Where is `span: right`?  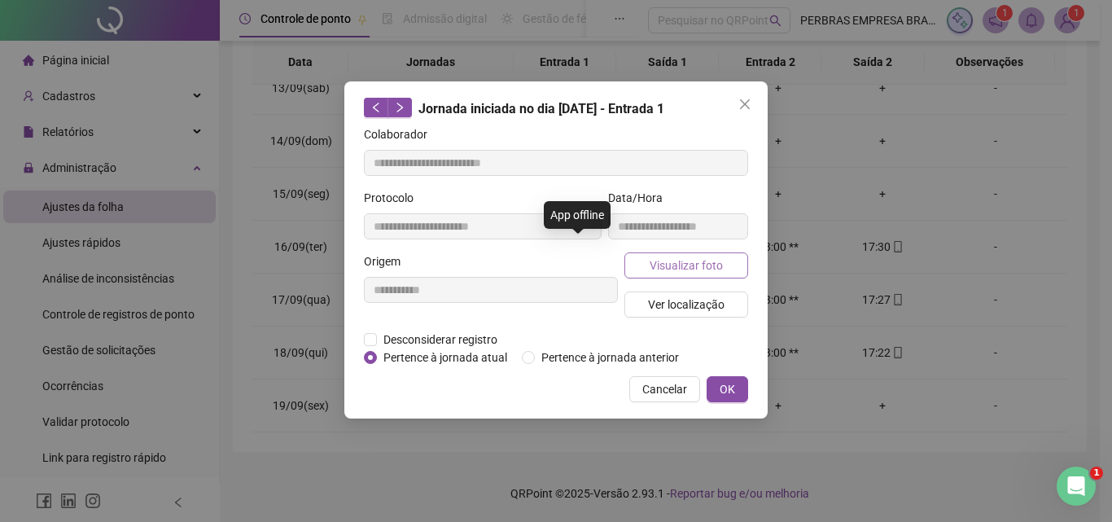 span: right is located at coordinates (400, 107).